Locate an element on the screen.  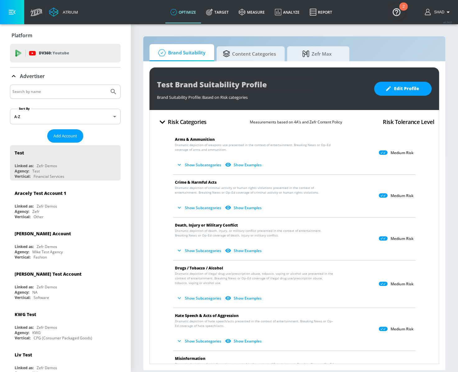
div: Fashion is located at coordinates (40, 257).